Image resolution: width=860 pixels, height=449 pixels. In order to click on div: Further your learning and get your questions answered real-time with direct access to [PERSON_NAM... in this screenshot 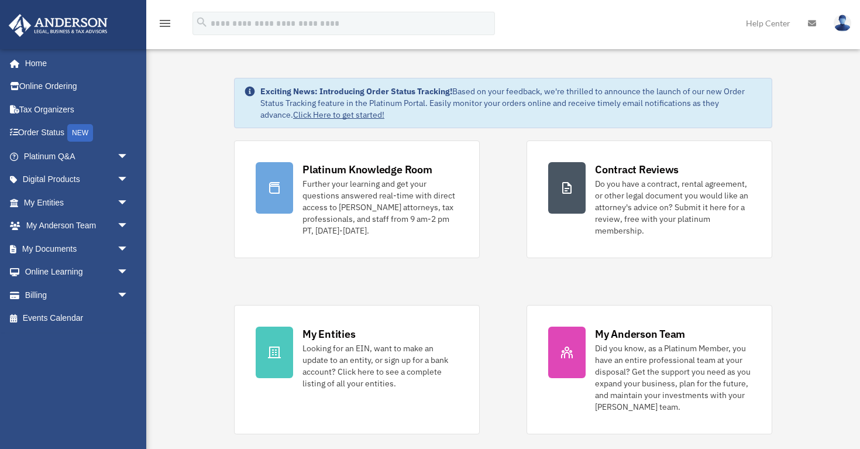, I will do `click(380, 207)`.